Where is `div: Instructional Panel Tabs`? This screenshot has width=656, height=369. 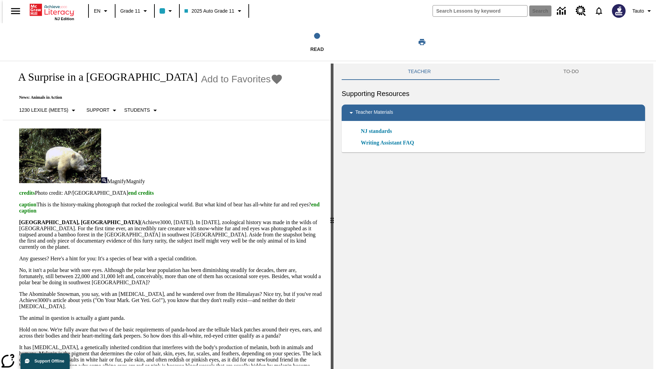 div: Instructional Panel Tabs is located at coordinates (493, 72).